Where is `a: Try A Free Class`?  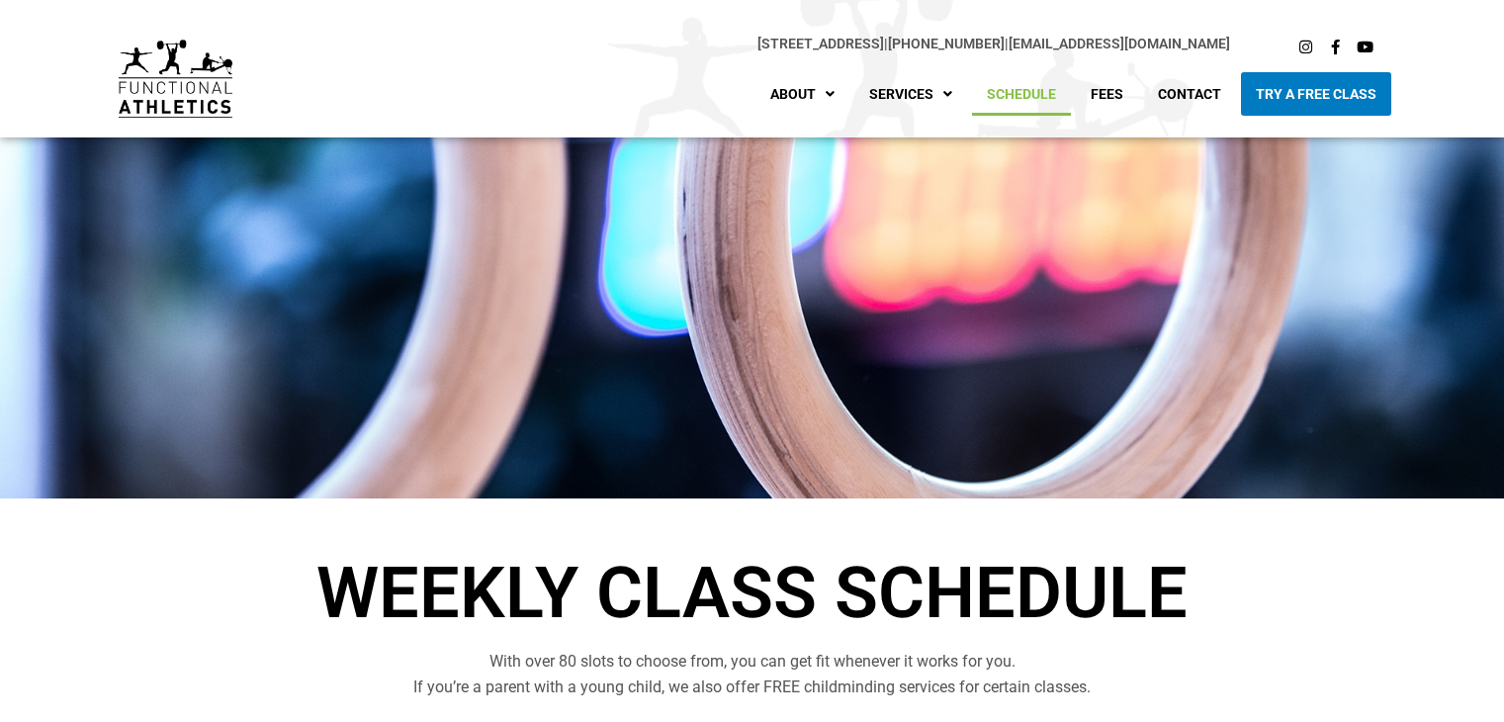
a: Try A Free Class is located at coordinates (1316, 94).